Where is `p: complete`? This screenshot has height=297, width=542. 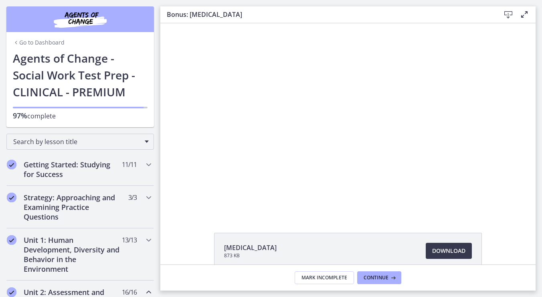 p: complete is located at coordinates (80, 116).